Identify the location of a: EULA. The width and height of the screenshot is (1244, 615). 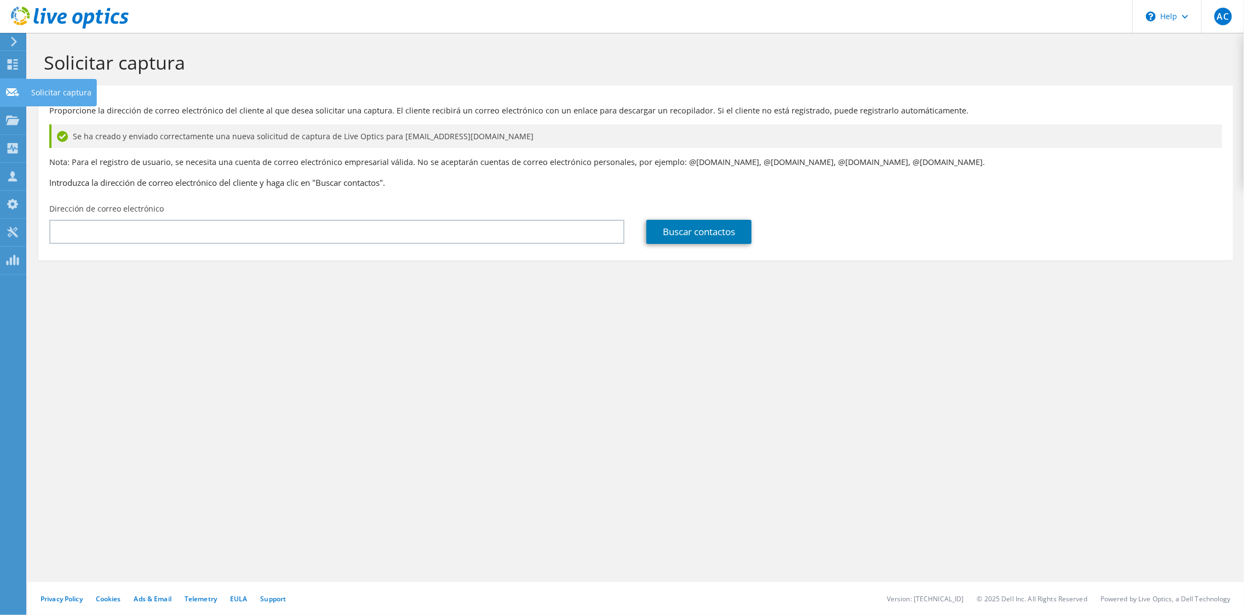
(238, 598).